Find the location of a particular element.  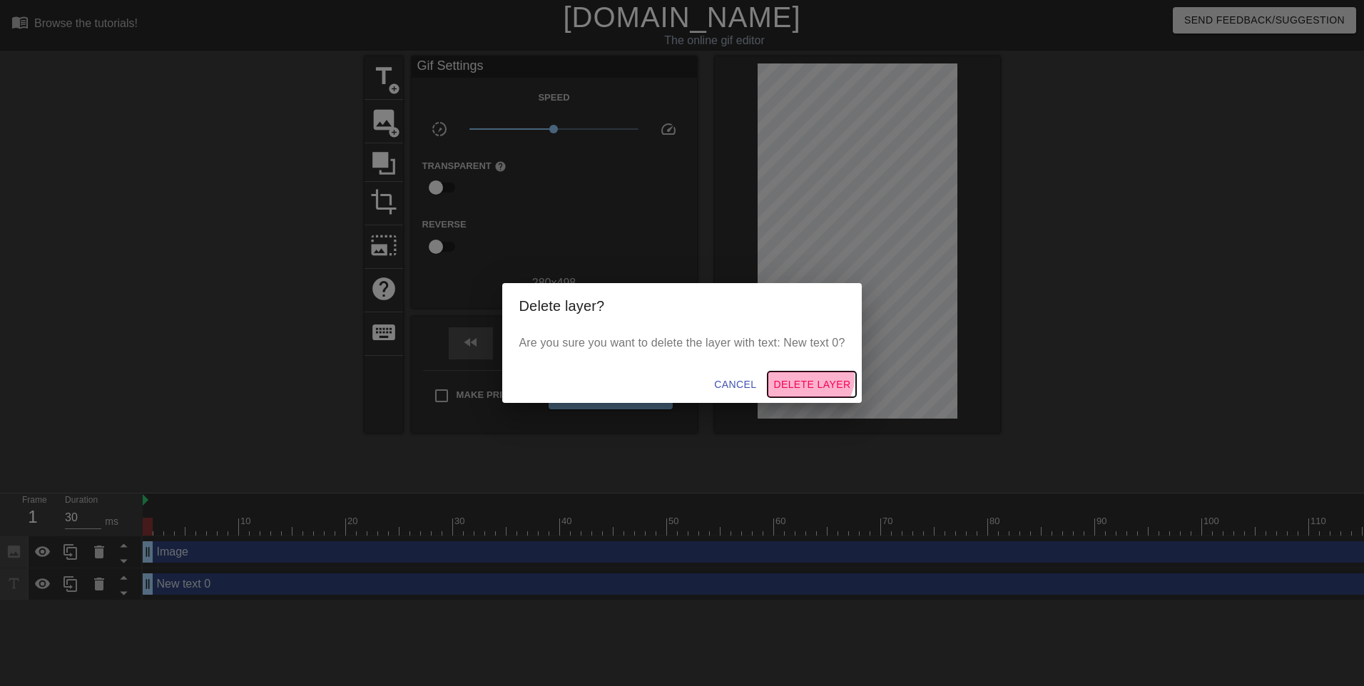

span: Delete Layer is located at coordinates (812, 385).